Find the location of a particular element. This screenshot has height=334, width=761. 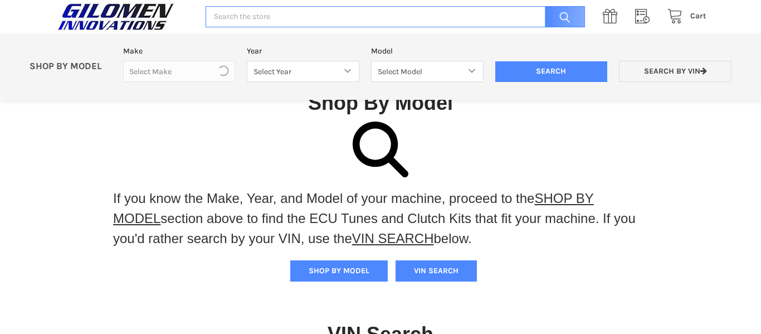

a: SHOP BY MODEL is located at coordinates (353, 208).